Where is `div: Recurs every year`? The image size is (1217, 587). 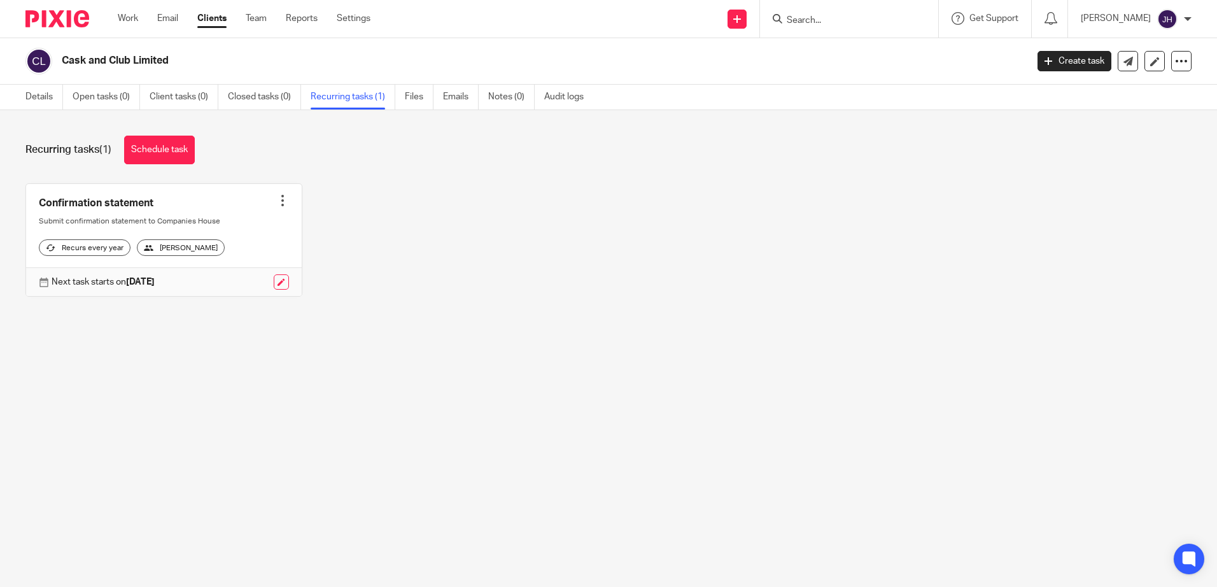 div: Recurs every year is located at coordinates (85, 248).